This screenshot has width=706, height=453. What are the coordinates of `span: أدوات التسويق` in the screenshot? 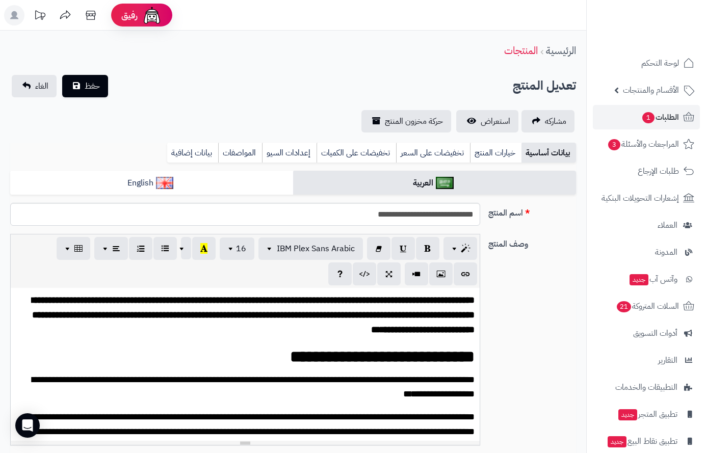 It's located at (655, 333).